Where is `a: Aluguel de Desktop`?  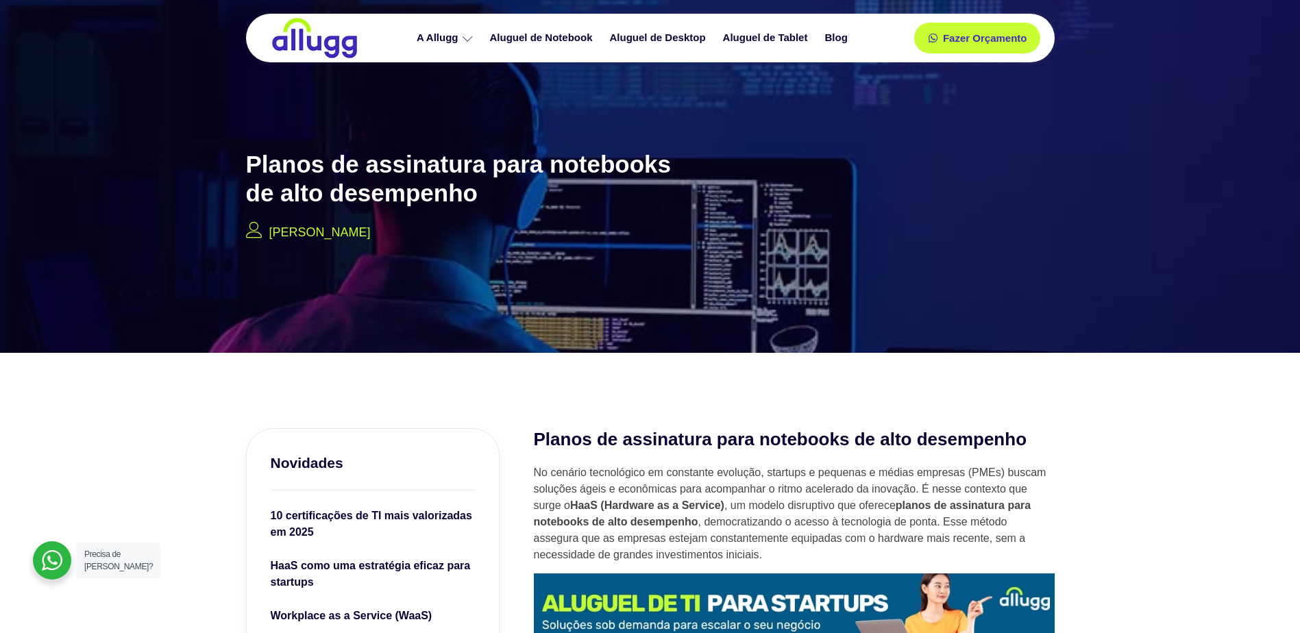
a: Aluguel de Desktop is located at coordinates (659, 38).